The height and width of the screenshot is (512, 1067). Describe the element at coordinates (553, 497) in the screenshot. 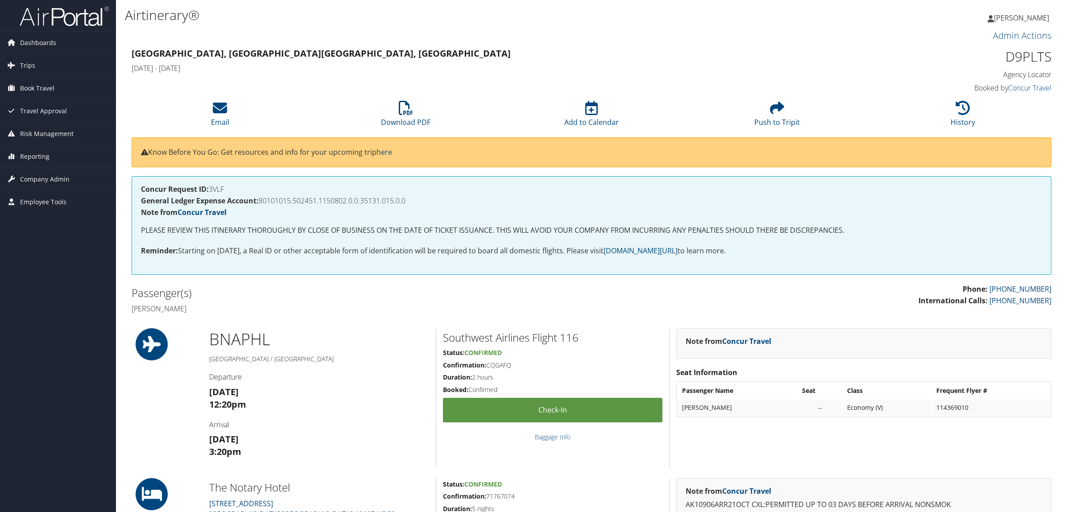

I see `h5: 71767074` at that location.